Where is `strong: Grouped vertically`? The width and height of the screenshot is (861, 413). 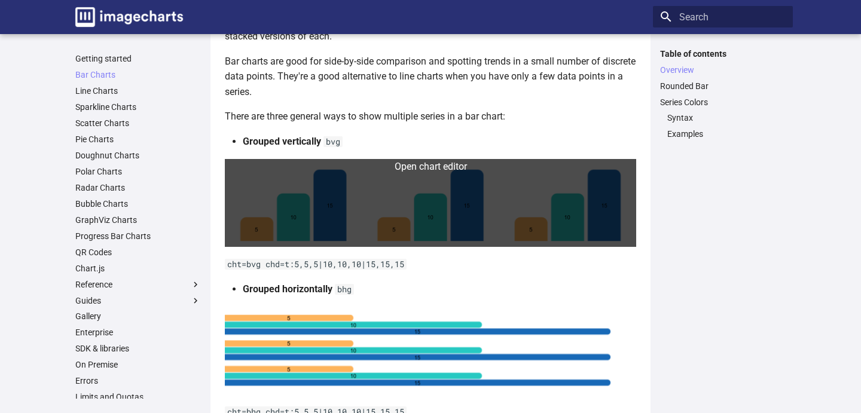 strong: Grouped vertically is located at coordinates (282, 141).